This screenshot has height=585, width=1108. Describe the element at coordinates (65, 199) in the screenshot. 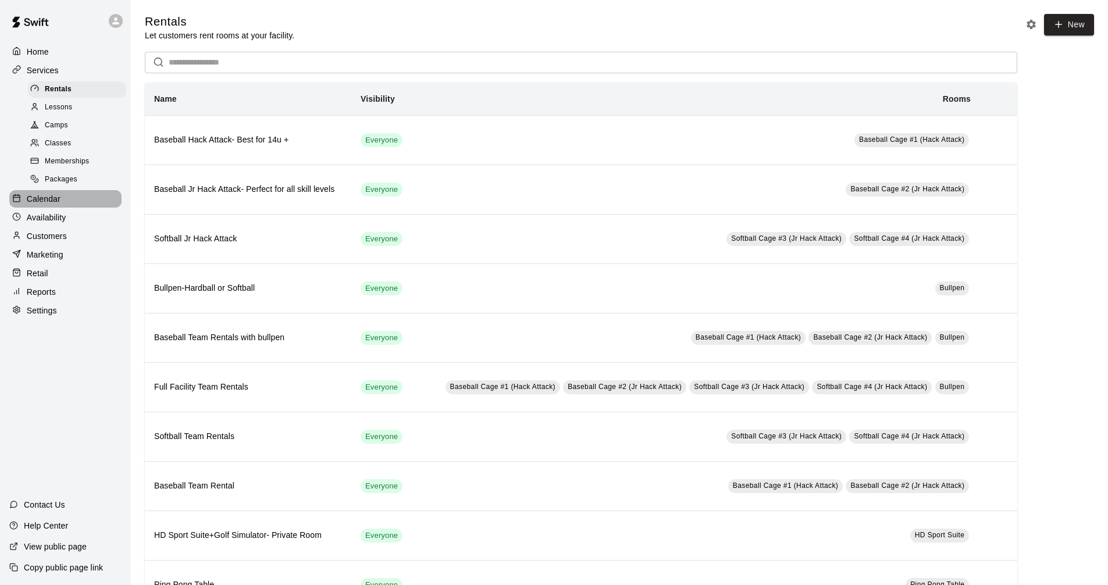

I see `div: Calendar` at that location.